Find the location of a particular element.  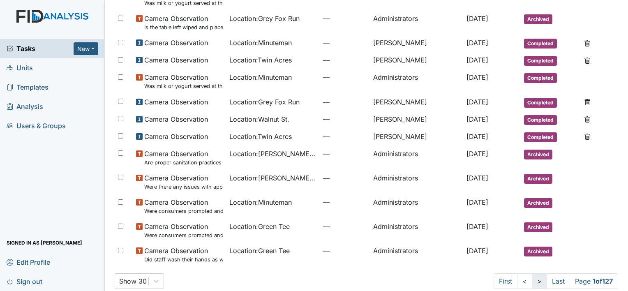

span: Templates is located at coordinates (28, 87).